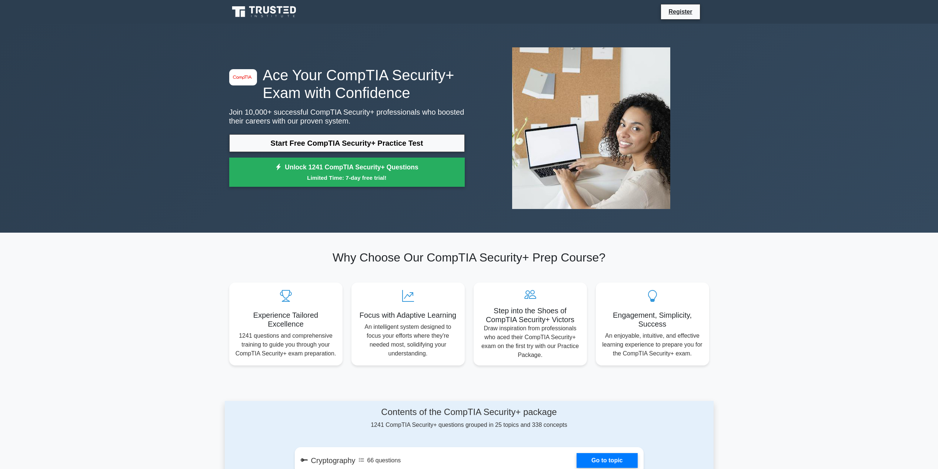  What do you see at coordinates (652, 320) in the screenshot?
I see `h5: Engagement, Simplicity, Success` at bounding box center [652, 320].